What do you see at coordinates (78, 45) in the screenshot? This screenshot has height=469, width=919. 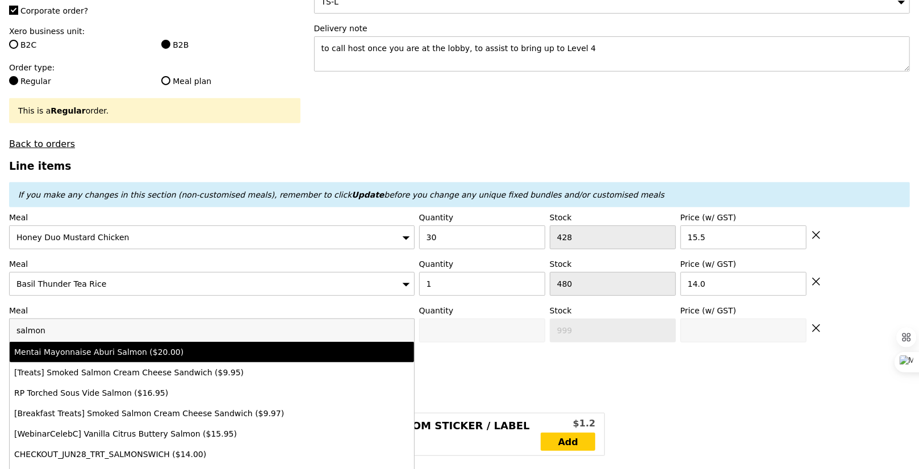 I see `label: B2C` at bounding box center [78, 45].